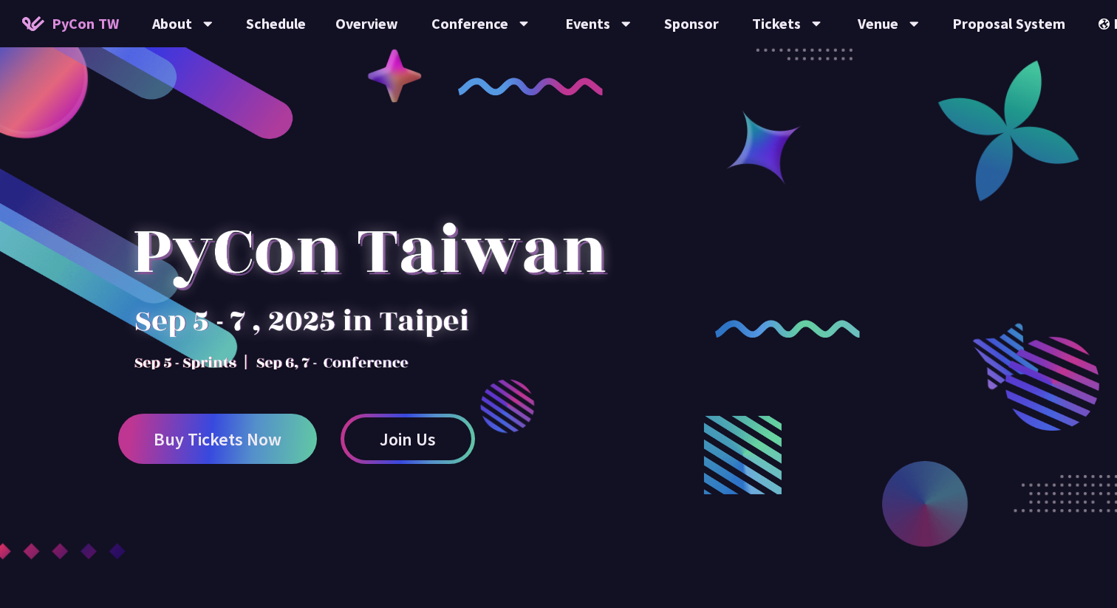 The width and height of the screenshot is (1117, 608). What do you see at coordinates (530, 86) in the screenshot?
I see `img: curly-1.ebdbada.png` at bounding box center [530, 86].